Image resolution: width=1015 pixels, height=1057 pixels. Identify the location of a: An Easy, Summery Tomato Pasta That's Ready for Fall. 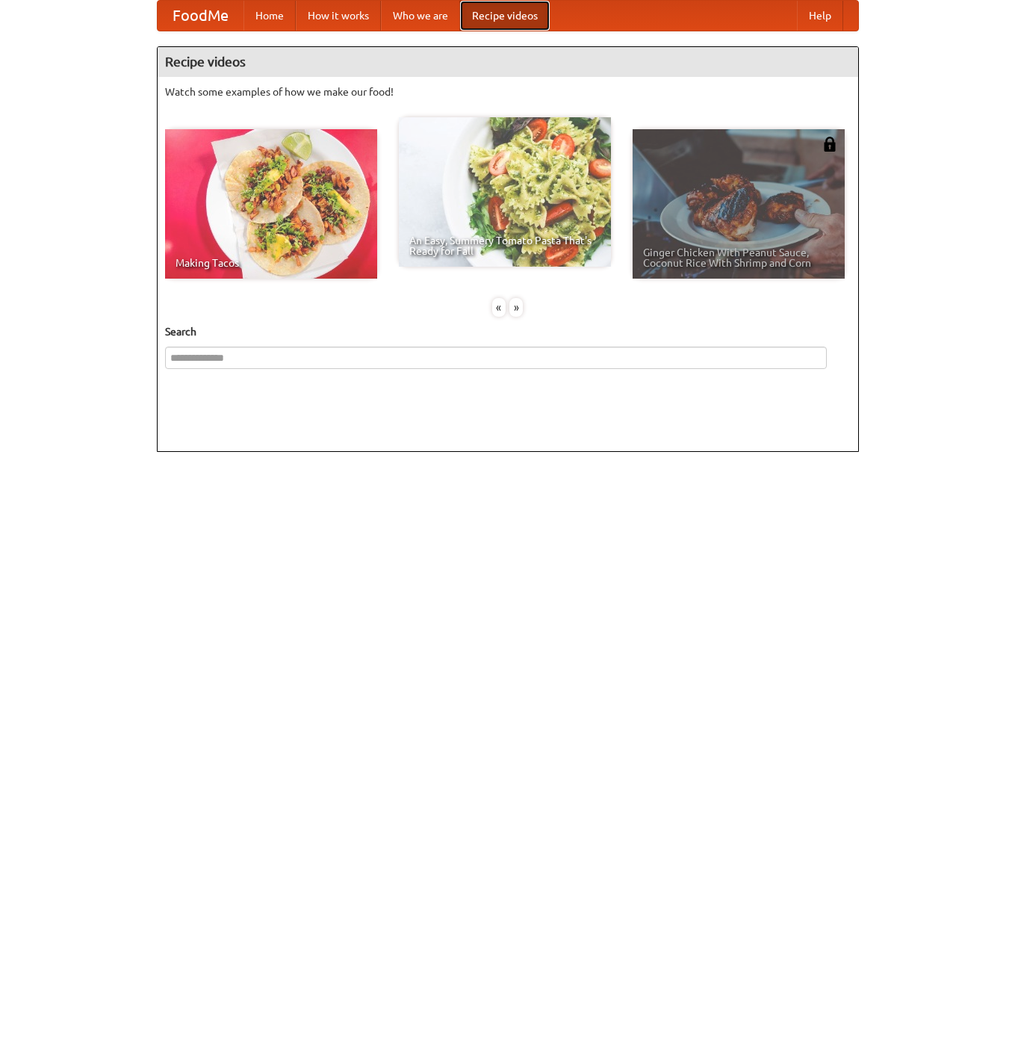
(505, 192).